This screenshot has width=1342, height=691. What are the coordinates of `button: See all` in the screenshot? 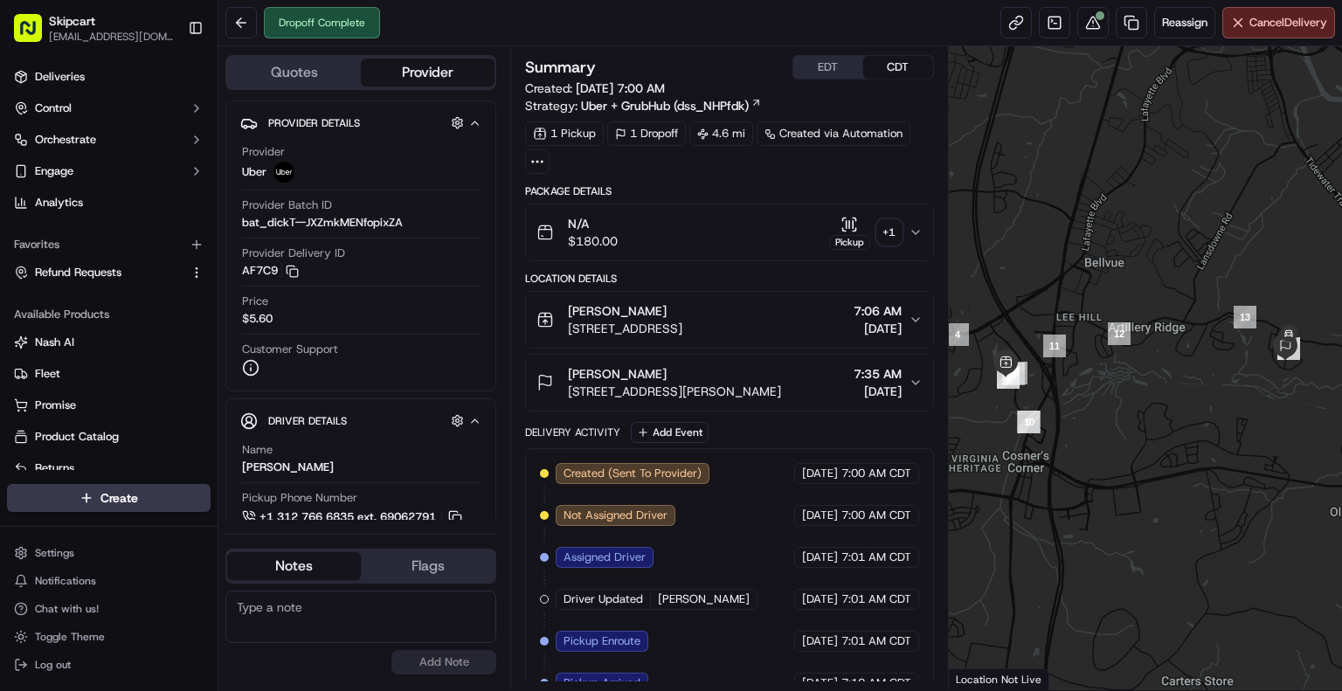 It's located at (294, 233).